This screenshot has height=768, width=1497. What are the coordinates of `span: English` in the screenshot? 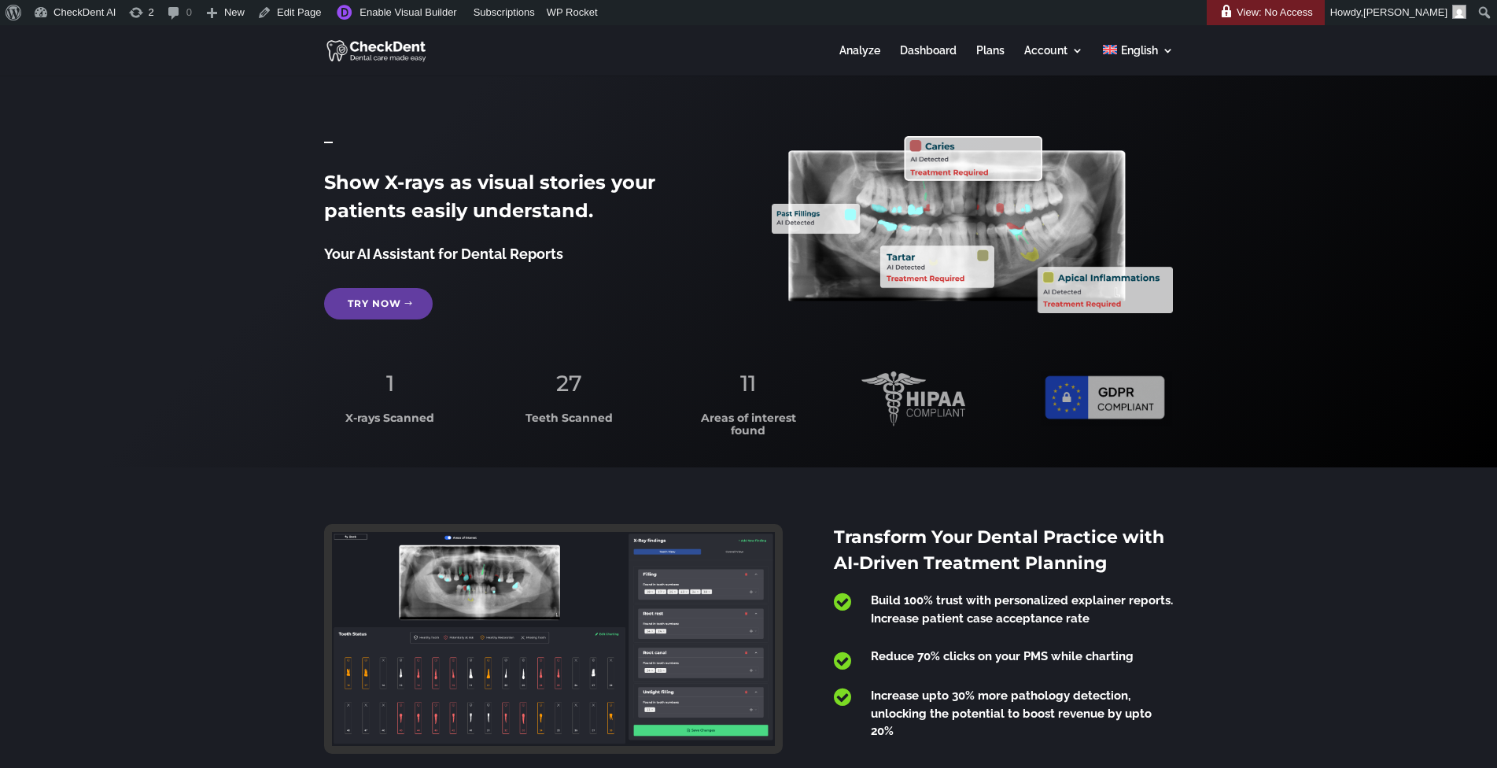 It's located at (1139, 50).